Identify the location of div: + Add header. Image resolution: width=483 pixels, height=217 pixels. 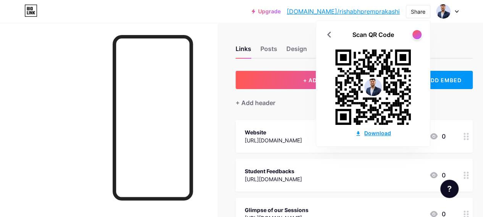
(255, 103).